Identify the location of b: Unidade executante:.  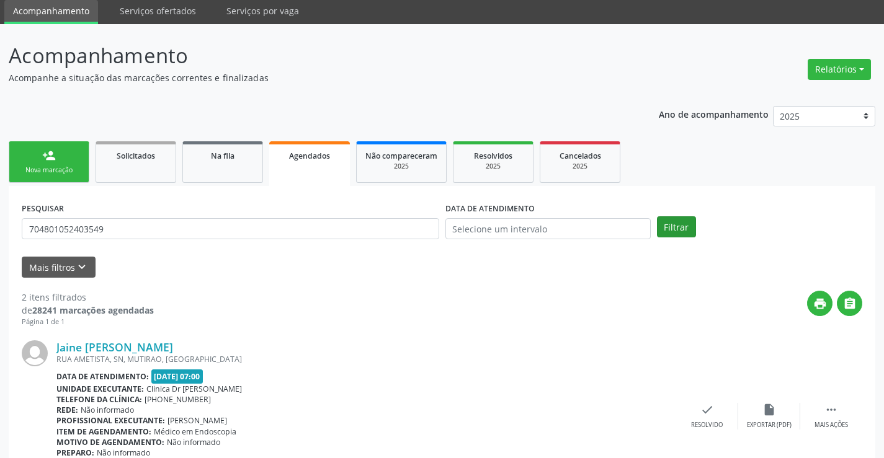
(100, 389).